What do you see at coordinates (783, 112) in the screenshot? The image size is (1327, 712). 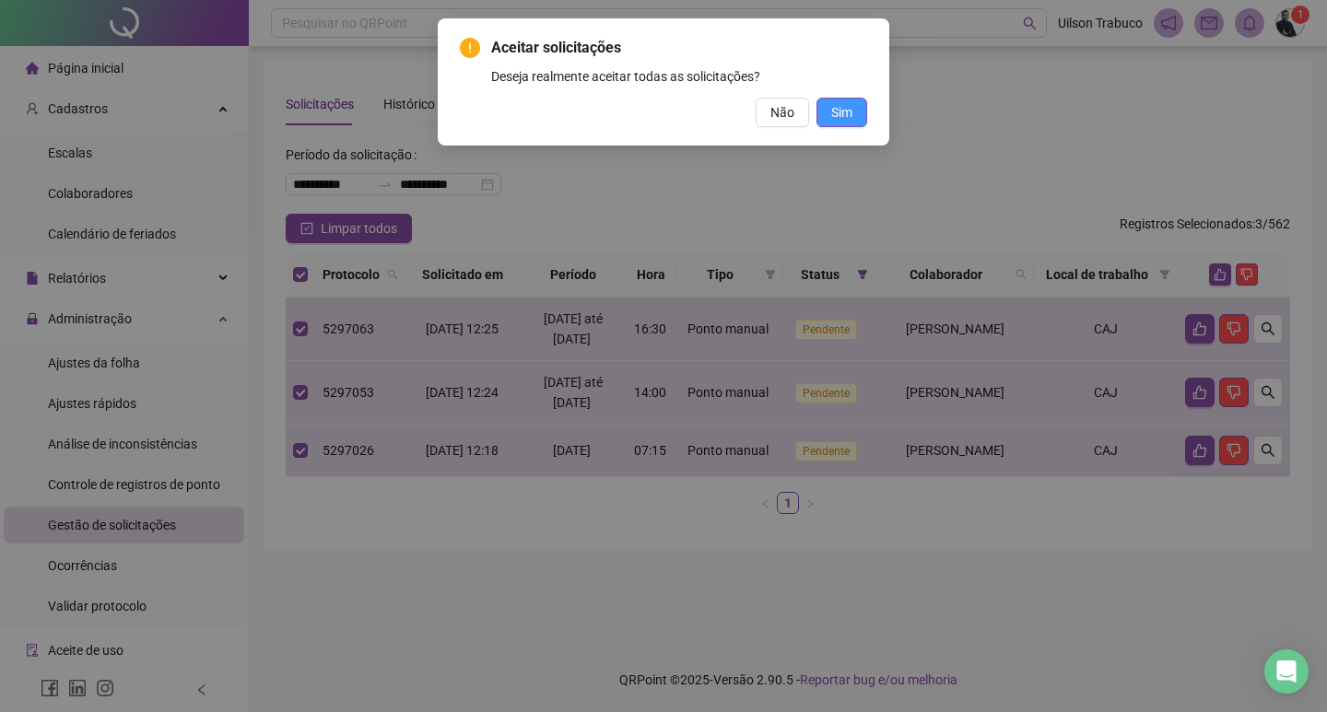 I see `span: Não` at bounding box center [783, 112].